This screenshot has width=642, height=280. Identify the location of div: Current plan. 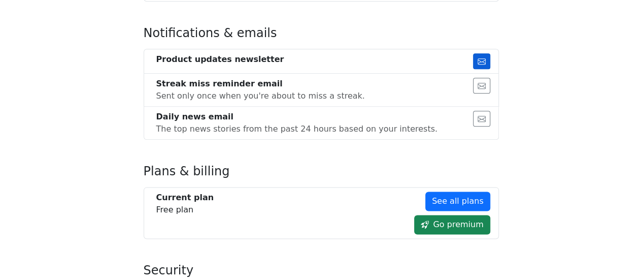
(185, 197).